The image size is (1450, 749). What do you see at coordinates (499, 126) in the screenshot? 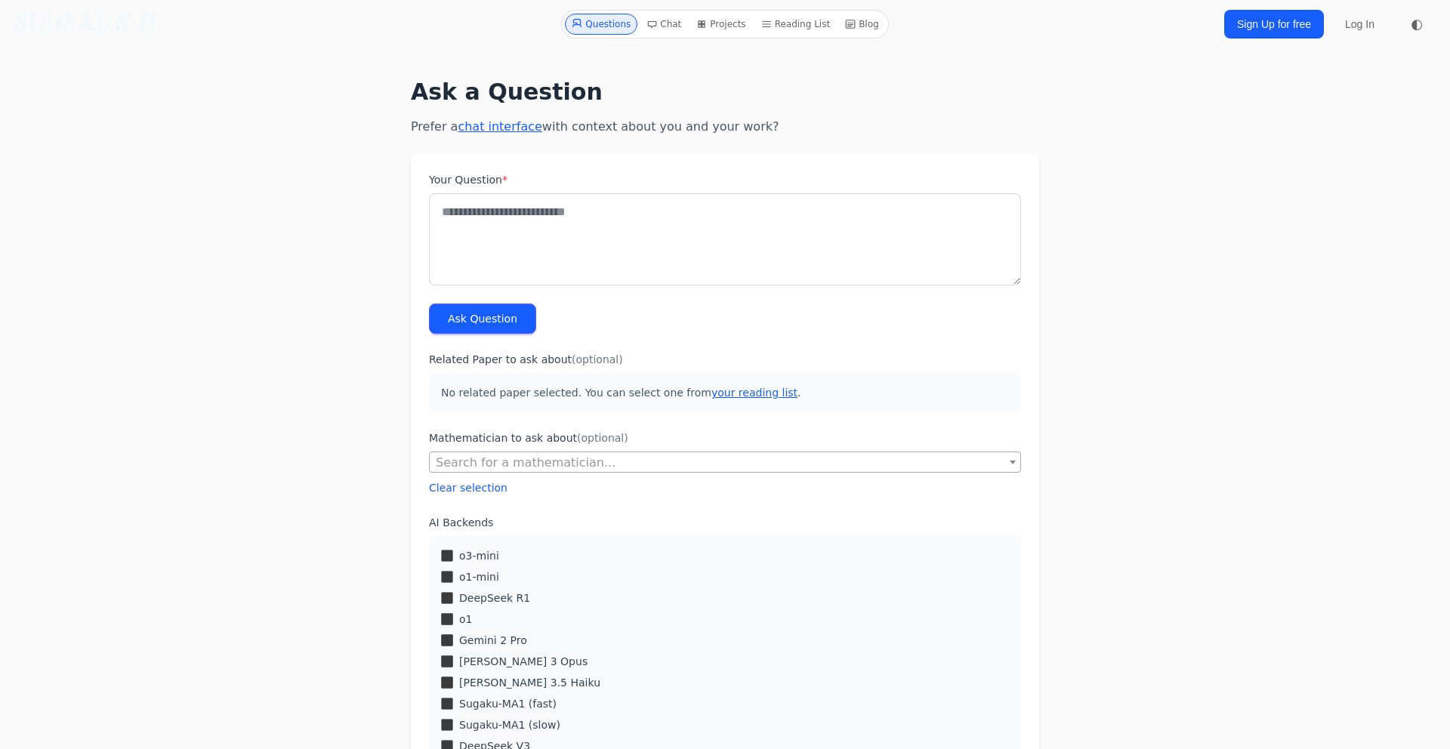
I see `a: chat interface` at bounding box center [499, 126].